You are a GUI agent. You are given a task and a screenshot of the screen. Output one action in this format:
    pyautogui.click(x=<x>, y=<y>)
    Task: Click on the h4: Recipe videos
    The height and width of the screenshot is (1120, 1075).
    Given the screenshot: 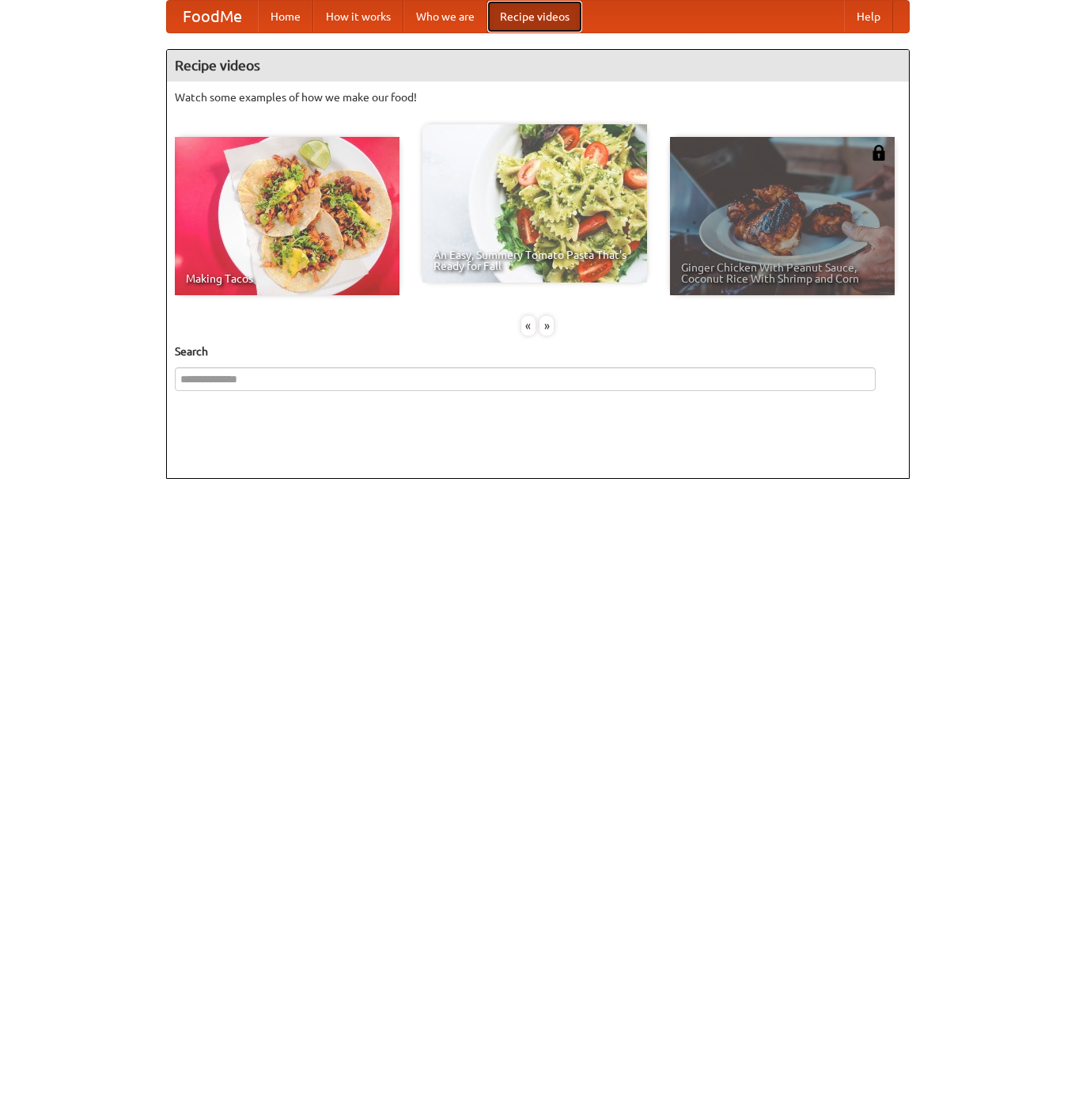 What is the action you would take?
    pyautogui.click(x=538, y=65)
    